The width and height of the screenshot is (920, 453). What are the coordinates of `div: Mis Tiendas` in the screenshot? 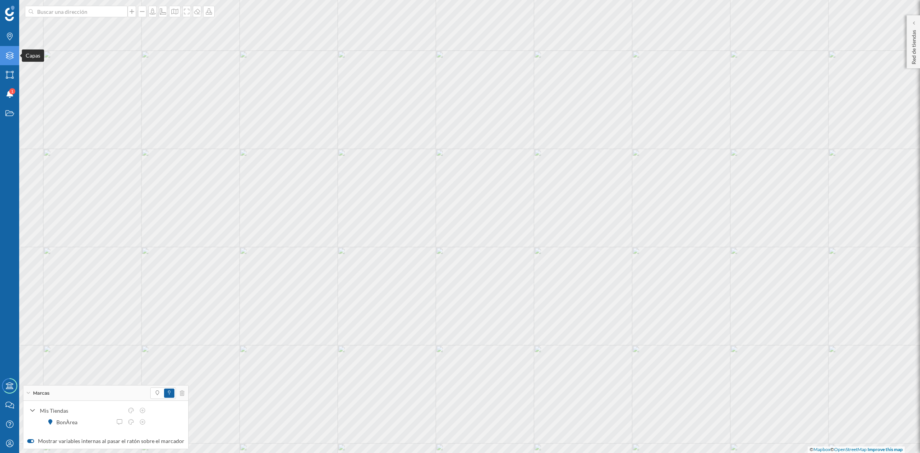 It's located at (82, 410).